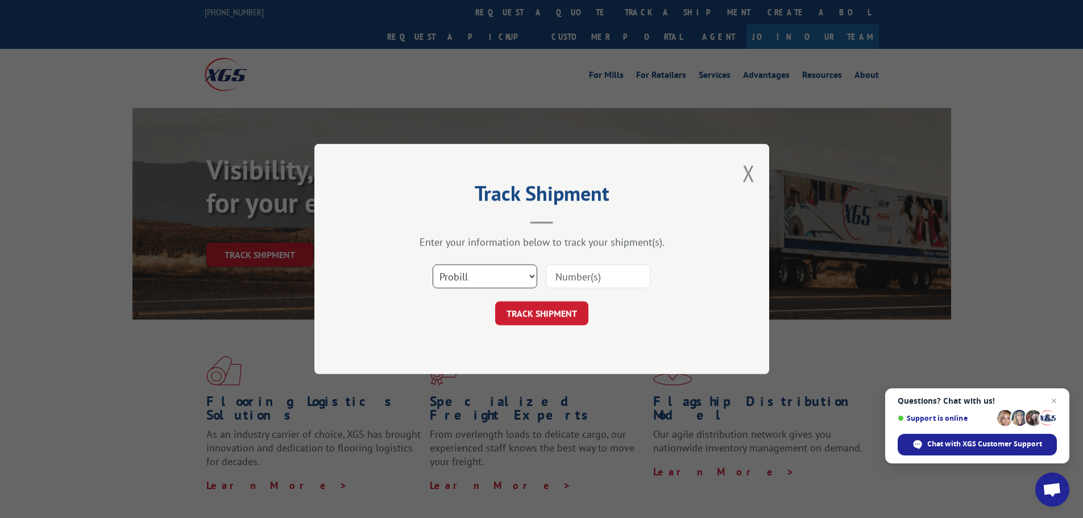 This screenshot has width=1083, height=518. Describe the element at coordinates (1054, 401) in the screenshot. I see `span: Close chat` at that location.